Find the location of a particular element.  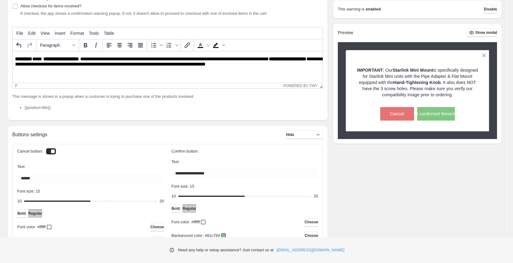

strong: IMPORTANT is located at coordinates (370, 70).